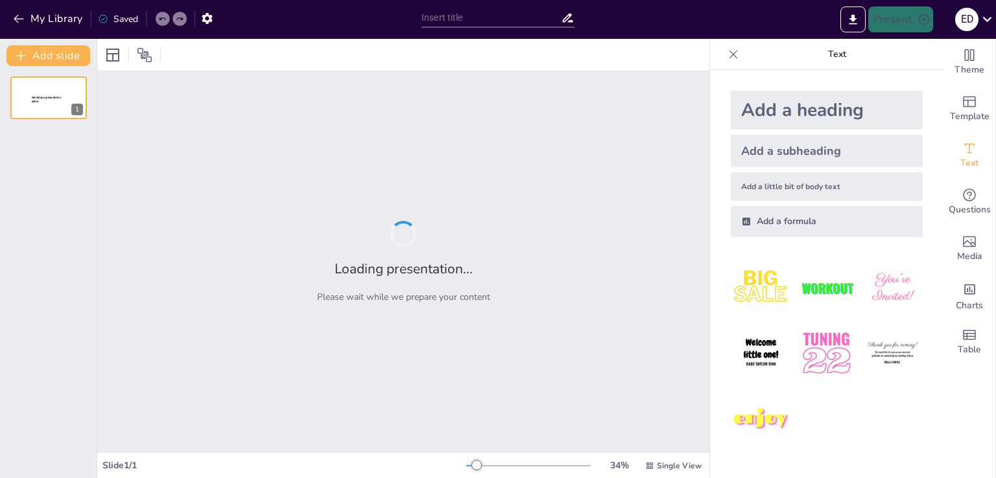  What do you see at coordinates (892, 288) in the screenshot?
I see `img: 3.jpeg` at bounding box center [892, 288].